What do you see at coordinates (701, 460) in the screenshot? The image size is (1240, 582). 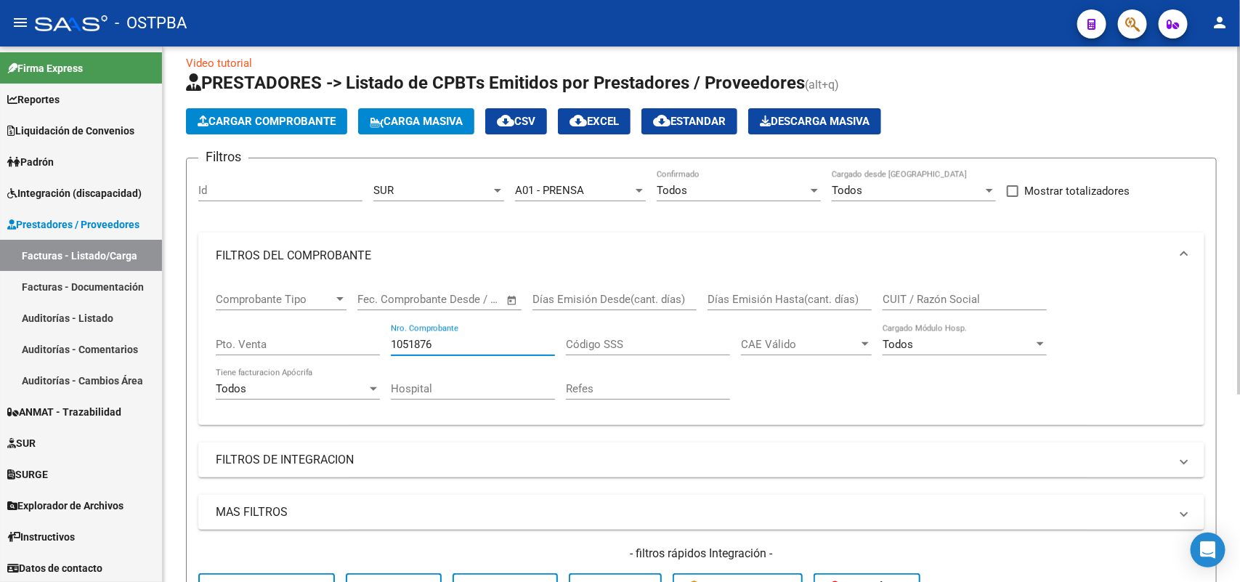 I see `mat-expansion-panel-header: FILTROS DE INTEGRACION` at bounding box center [701, 460].